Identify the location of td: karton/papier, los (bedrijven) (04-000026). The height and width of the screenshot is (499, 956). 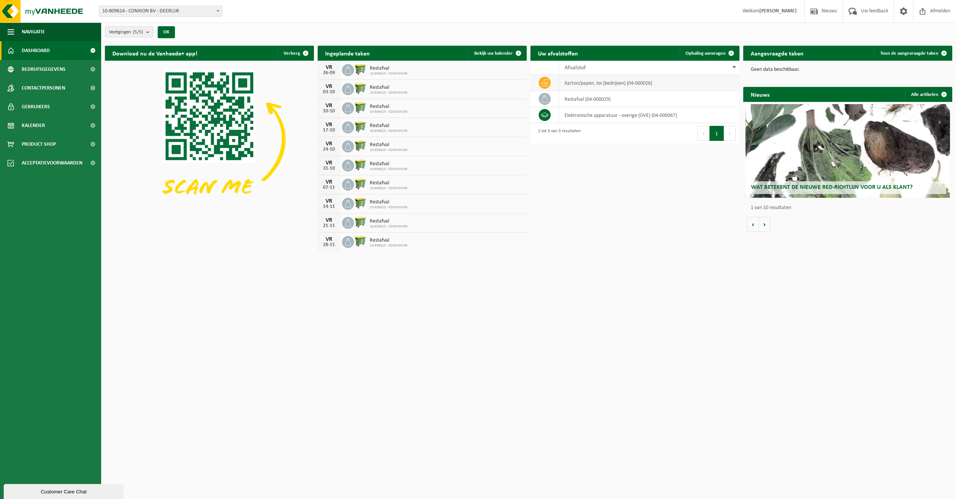
(649, 83).